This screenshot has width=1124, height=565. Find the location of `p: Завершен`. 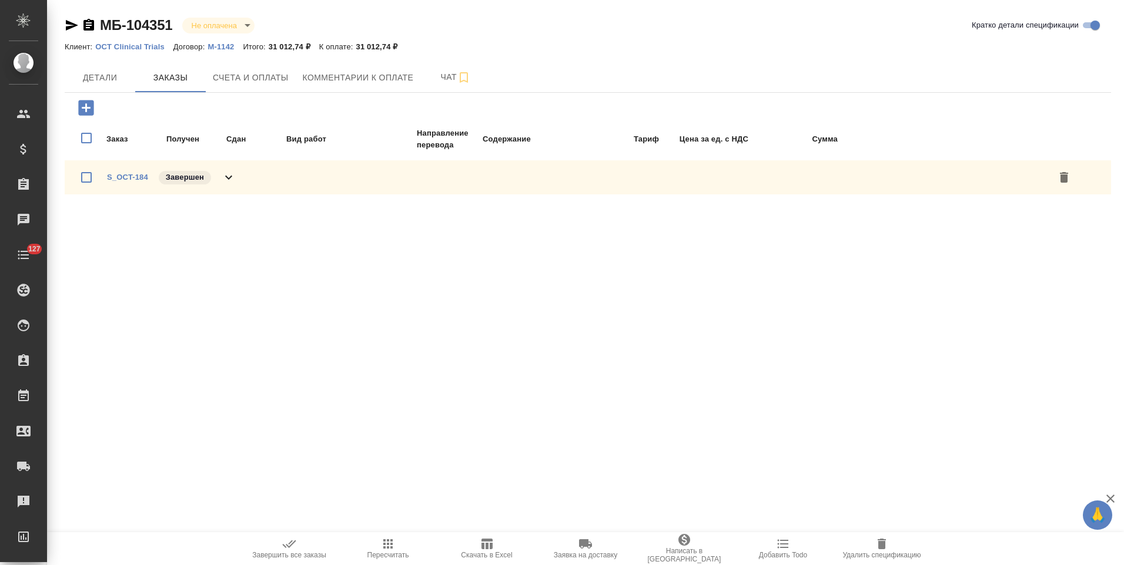

p: Завершен is located at coordinates (185, 177).